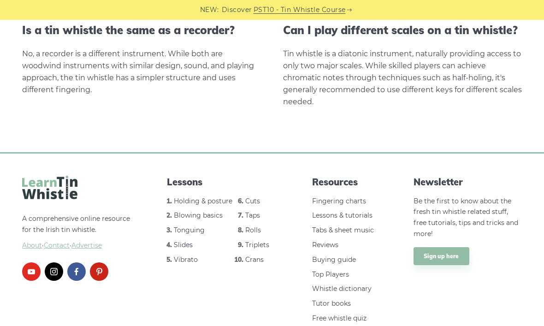 The height and width of the screenshot is (326, 544). I want to click on a: Sign up here, so click(442, 257).